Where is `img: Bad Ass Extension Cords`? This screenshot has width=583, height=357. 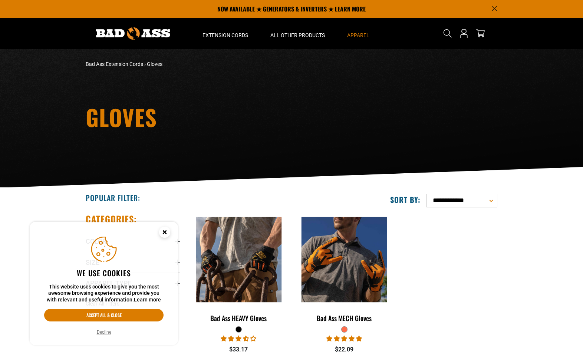 img: Bad Ass Extension Cords is located at coordinates (133, 33).